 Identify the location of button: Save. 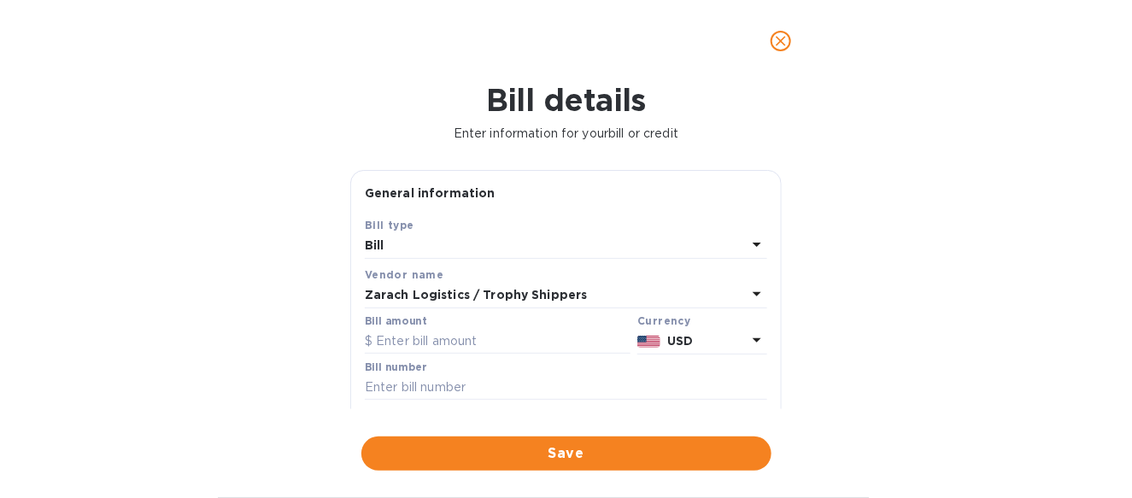
(566, 453).